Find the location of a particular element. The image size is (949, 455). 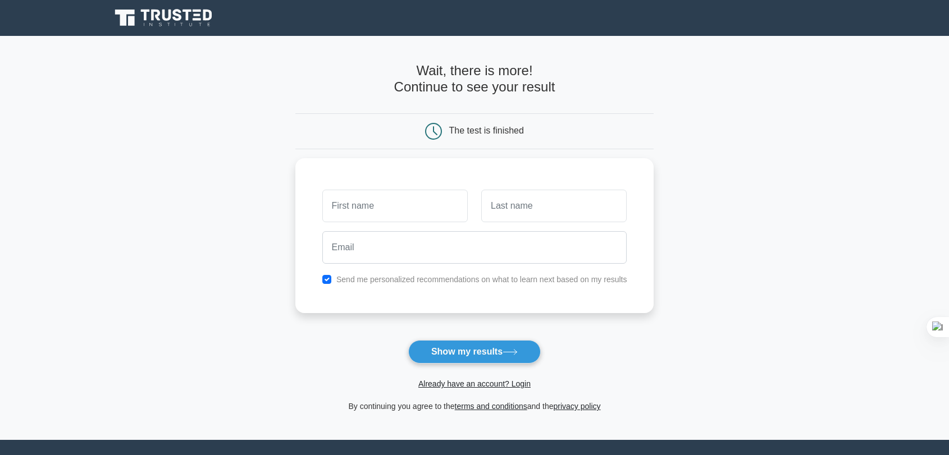

div: The test is finished is located at coordinates (486, 130).